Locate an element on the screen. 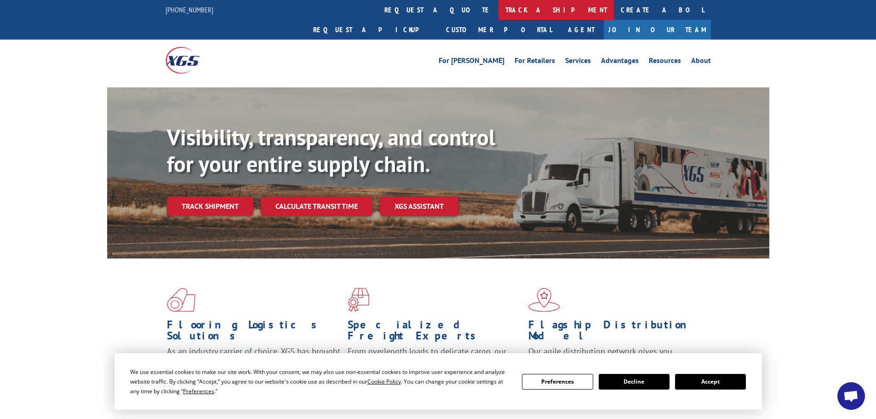 The image size is (876, 419). a: Calculate transit time is located at coordinates (317, 206).